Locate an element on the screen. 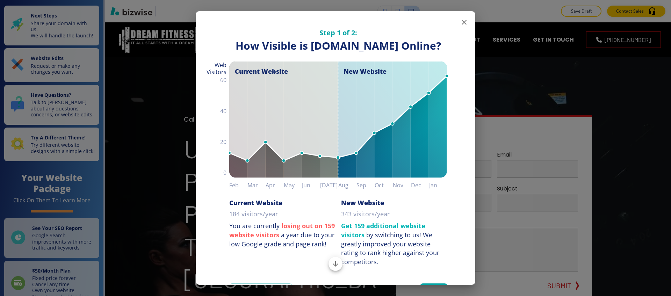 The height and width of the screenshot is (296, 671). h6: Dec is located at coordinates (420, 185).